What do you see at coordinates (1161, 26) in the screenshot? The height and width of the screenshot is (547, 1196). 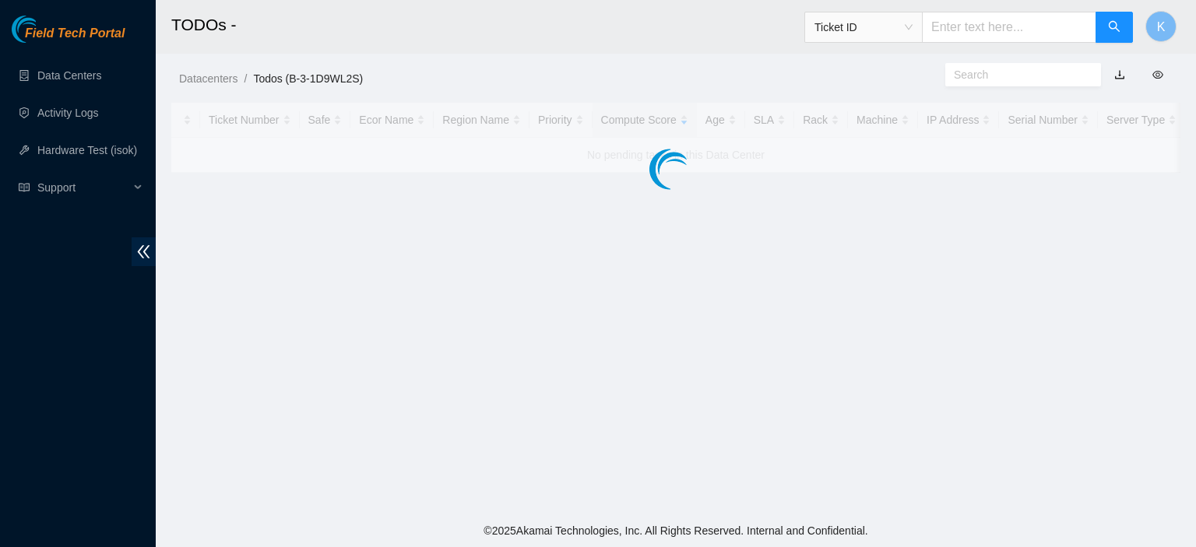 I see `span: K` at bounding box center [1161, 26].